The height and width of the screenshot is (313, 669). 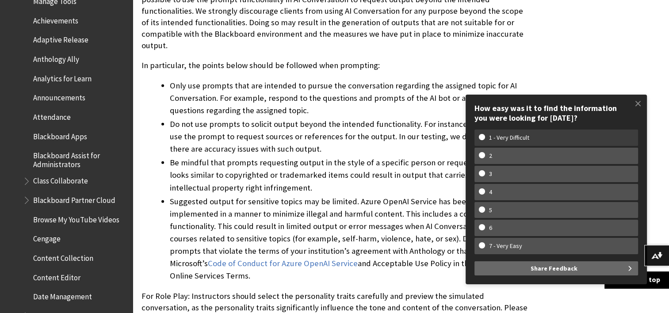 I want to click on w-span: 1 - Very Difficult, so click(x=509, y=137).